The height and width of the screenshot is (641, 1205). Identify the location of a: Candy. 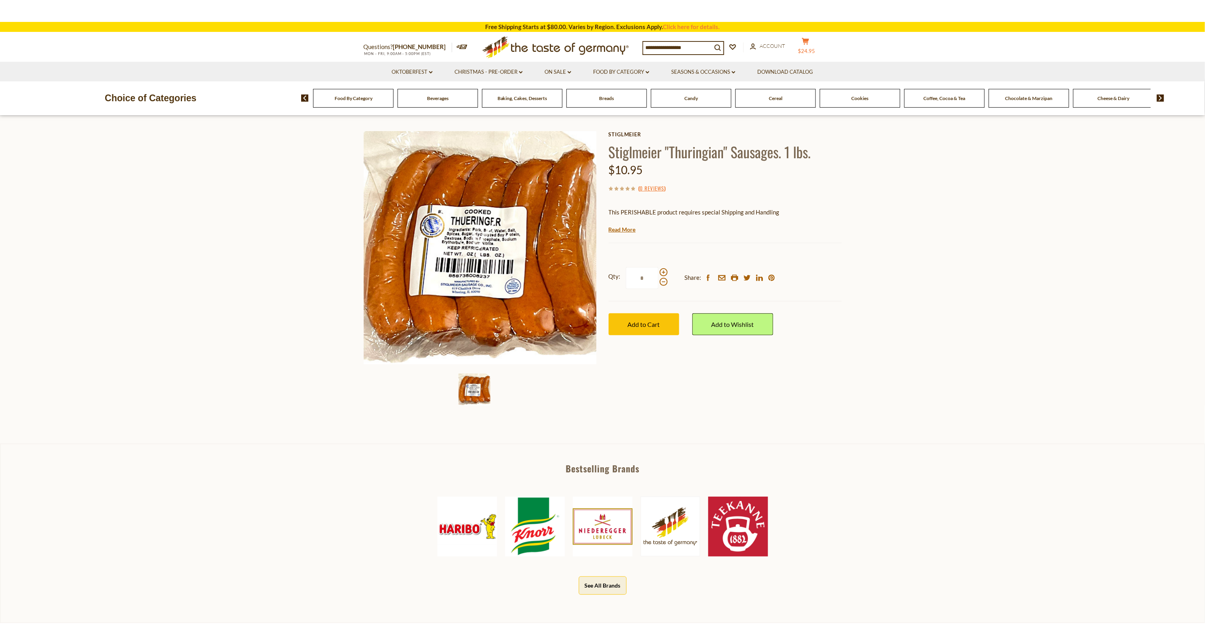
(691, 98).